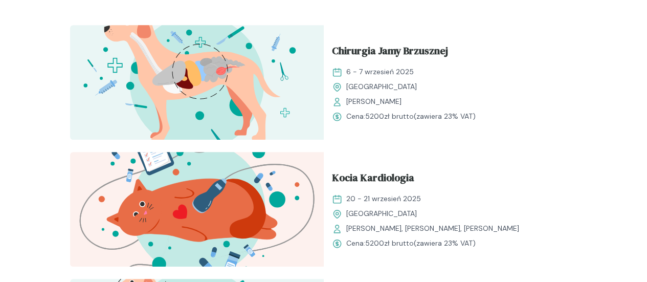  What do you see at coordinates (197, 82) in the screenshot?
I see `img: aHfRokMqNJQqH-fc_ChiruJB_T.svg` at bounding box center [197, 82].